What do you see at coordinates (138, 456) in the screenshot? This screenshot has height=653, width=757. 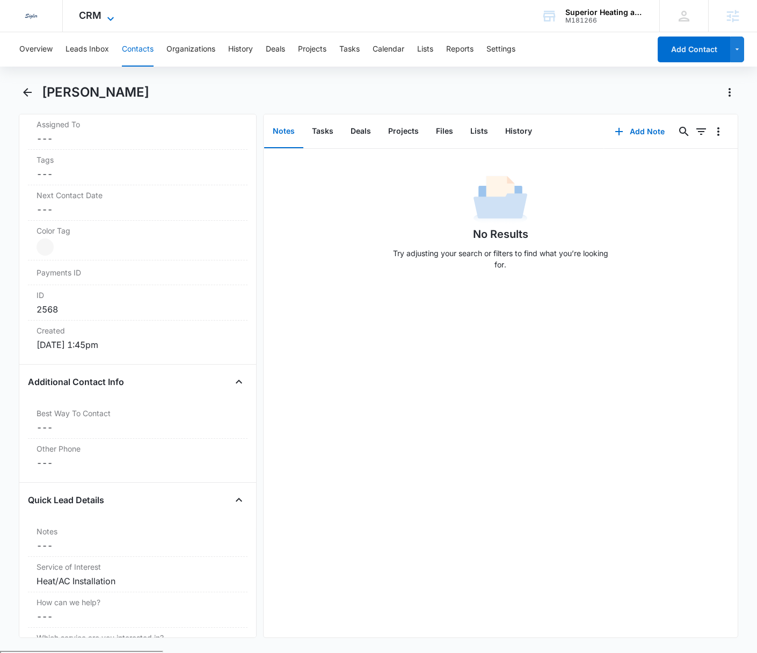 I see `div: Other Phone---` at bounding box center [138, 456].